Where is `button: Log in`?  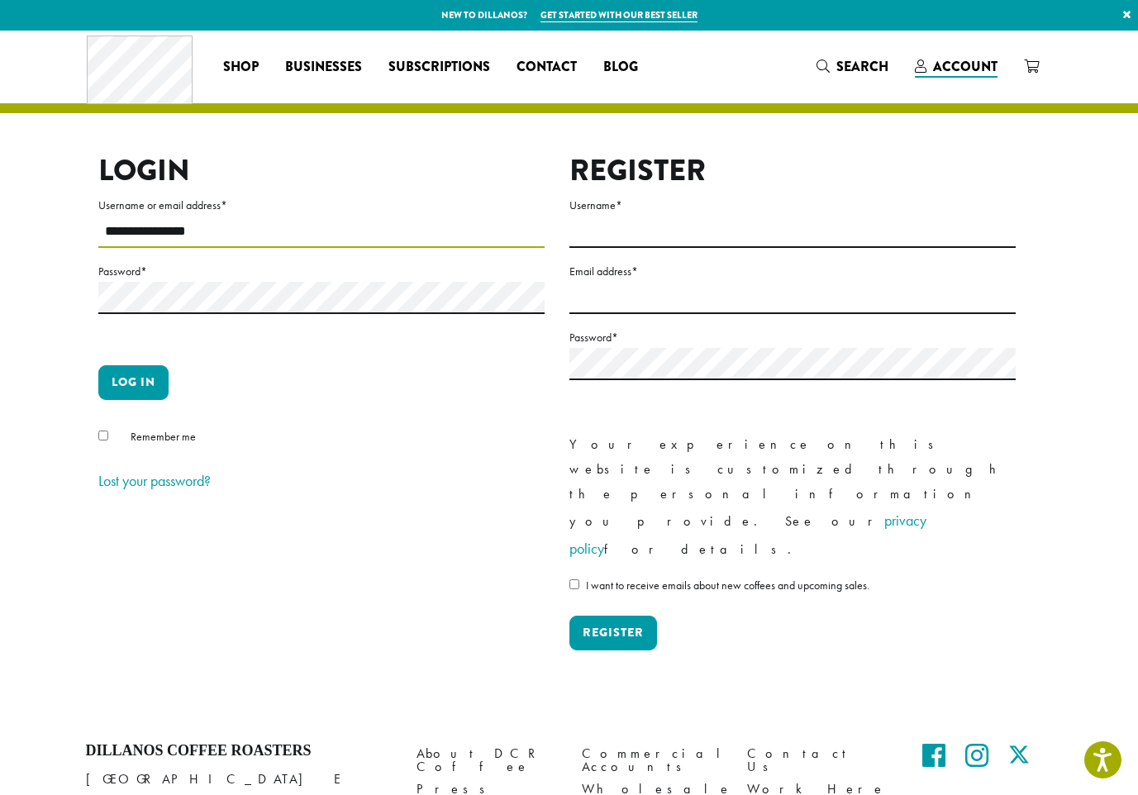
button: Log in is located at coordinates (133, 383).